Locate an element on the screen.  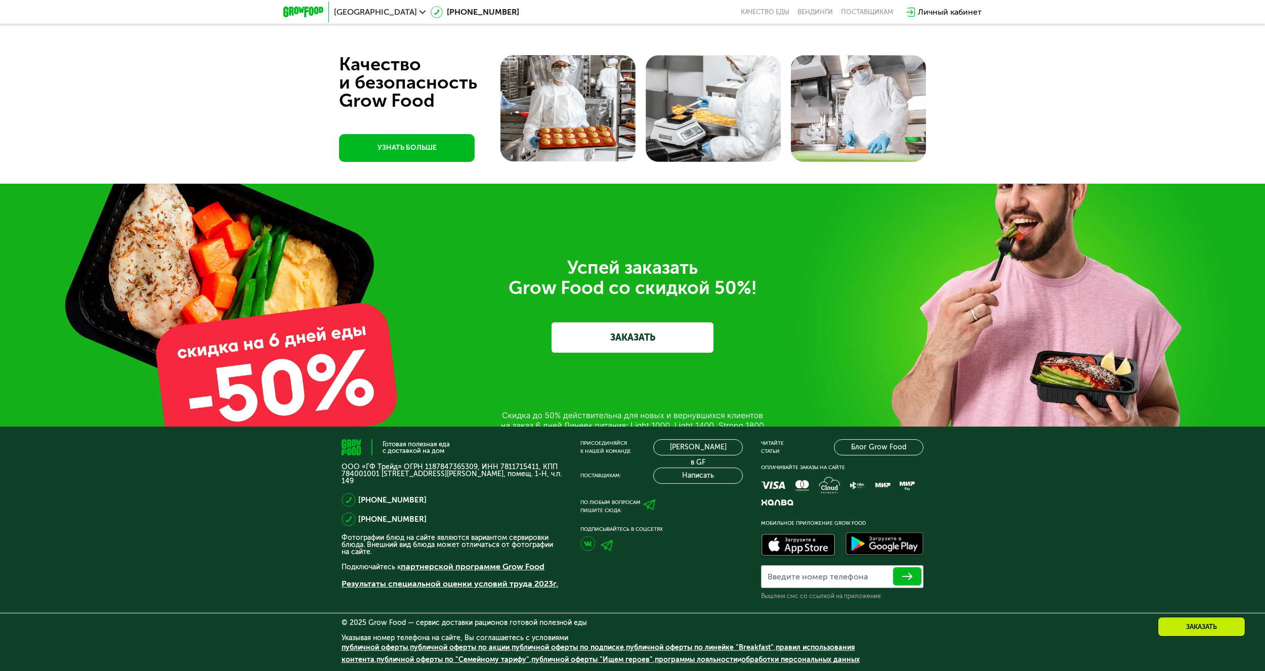
a: Блог Grow Food is located at coordinates (879, 447).